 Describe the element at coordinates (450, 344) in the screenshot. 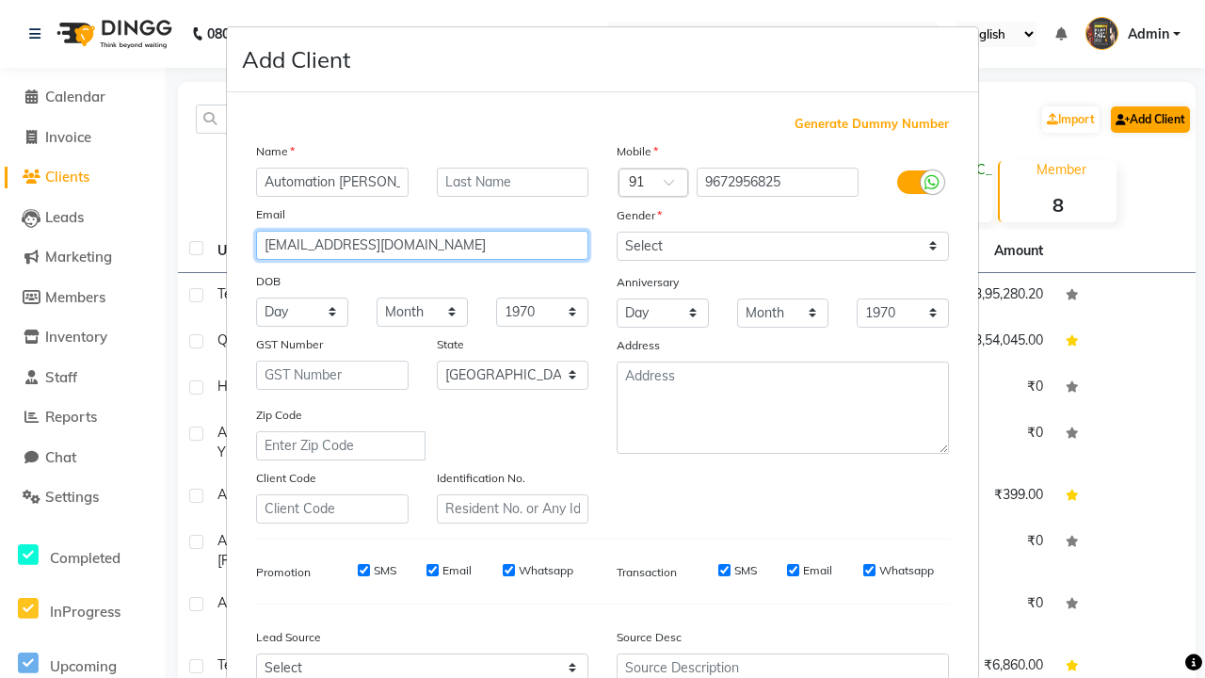

I see `label: State` at that location.